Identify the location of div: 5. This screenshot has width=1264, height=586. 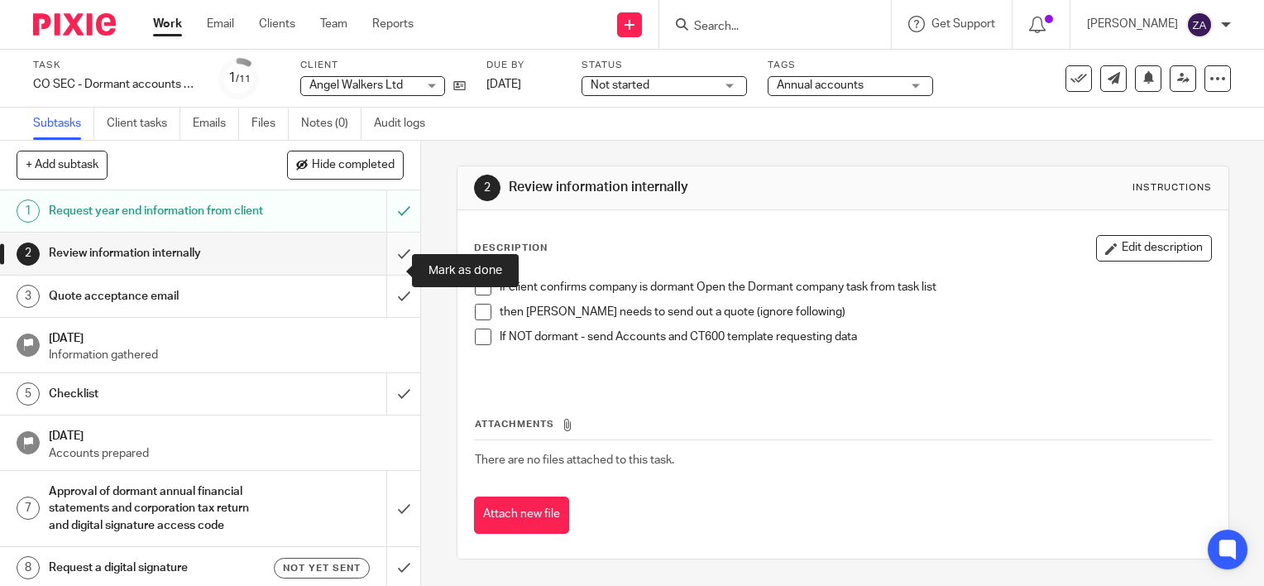
(28, 394).